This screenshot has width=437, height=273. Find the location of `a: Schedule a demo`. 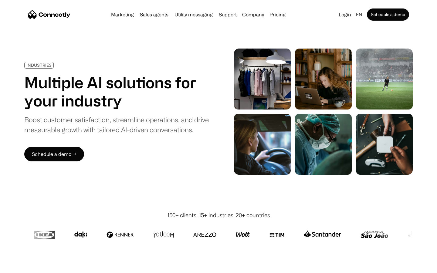

a: Schedule a demo is located at coordinates (388, 15).